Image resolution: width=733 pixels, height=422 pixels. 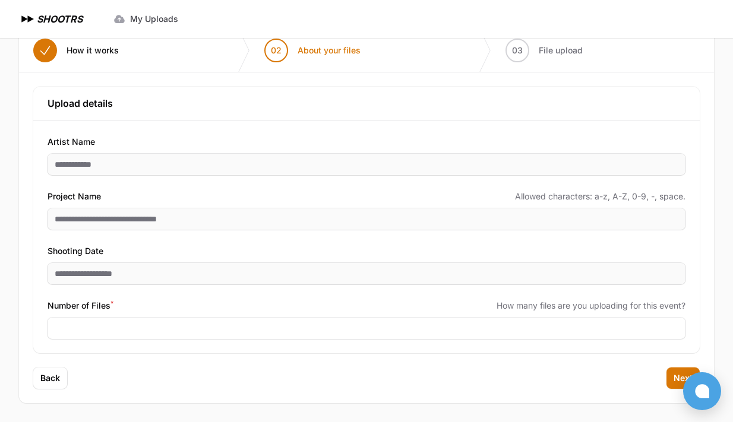 I want to click on span: Shooting Date, so click(x=75, y=251).